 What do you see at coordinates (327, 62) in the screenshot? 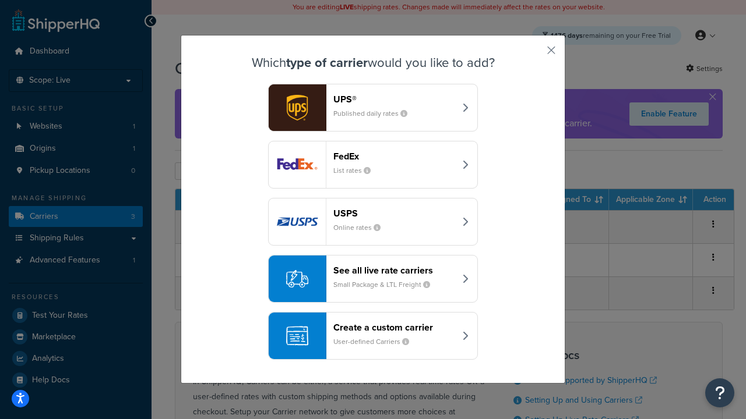
I see `strong: type of carrier` at bounding box center [327, 62].